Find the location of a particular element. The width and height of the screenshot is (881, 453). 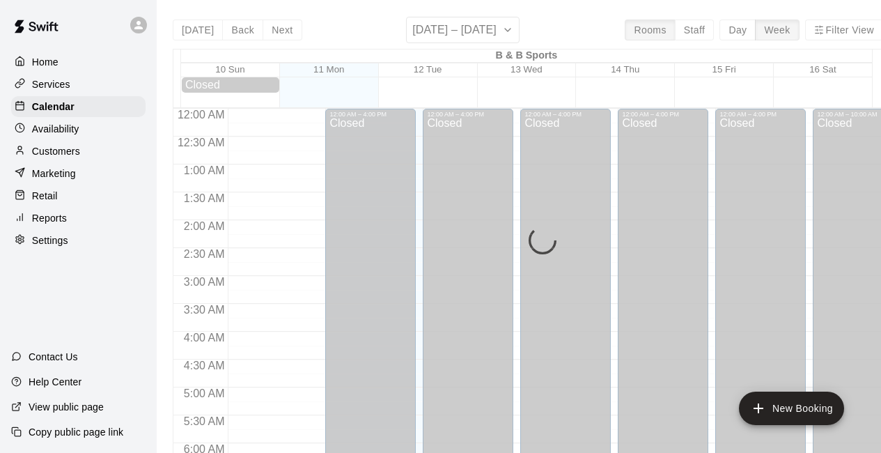

div: Settings is located at coordinates (78, 240).